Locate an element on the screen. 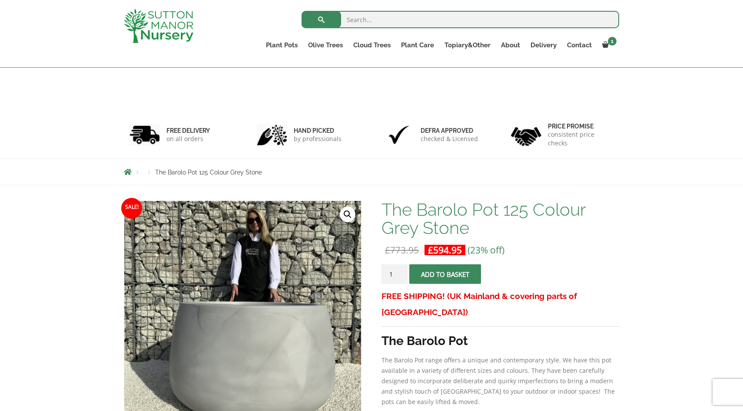  a: Contact is located at coordinates (579, 45).